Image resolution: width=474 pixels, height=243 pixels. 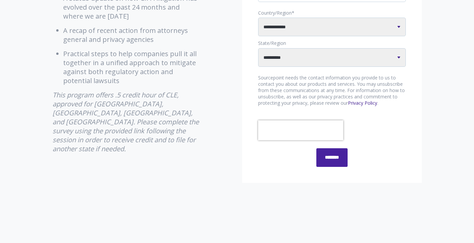 I want to click on li: A recap of recent action from attorneys general and privacy agencies, so click(x=132, y=35).